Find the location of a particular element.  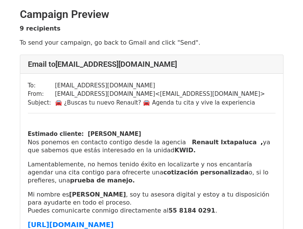

strong: 9 recipients is located at coordinates (40, 28).